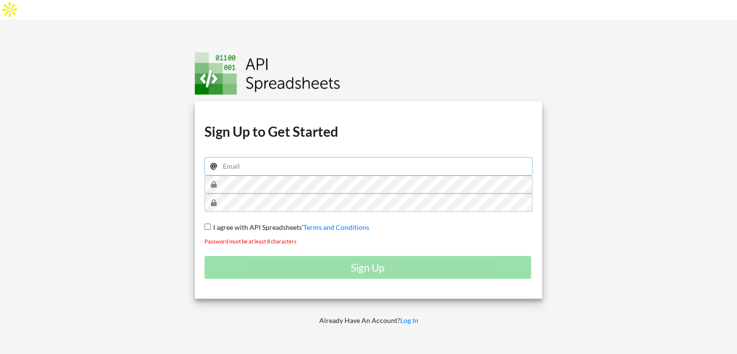 The width and height of the screenshot is (737, 354). What do you see at coordinates (250, 241) in the screenshot?
I see `small: Password must be at least 8 characters` at bounding box center [250, 241].